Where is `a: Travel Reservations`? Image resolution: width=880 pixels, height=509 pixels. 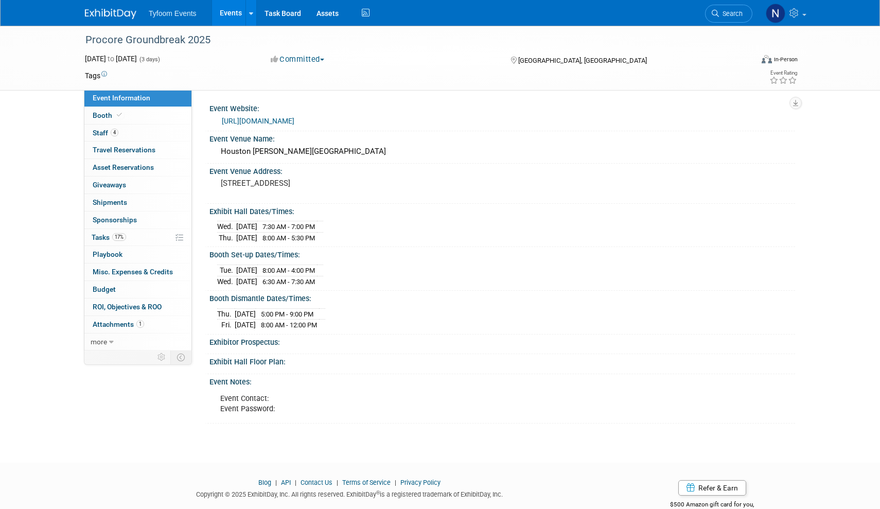 a: Travel Reservations is located at coordinates (138, 150).